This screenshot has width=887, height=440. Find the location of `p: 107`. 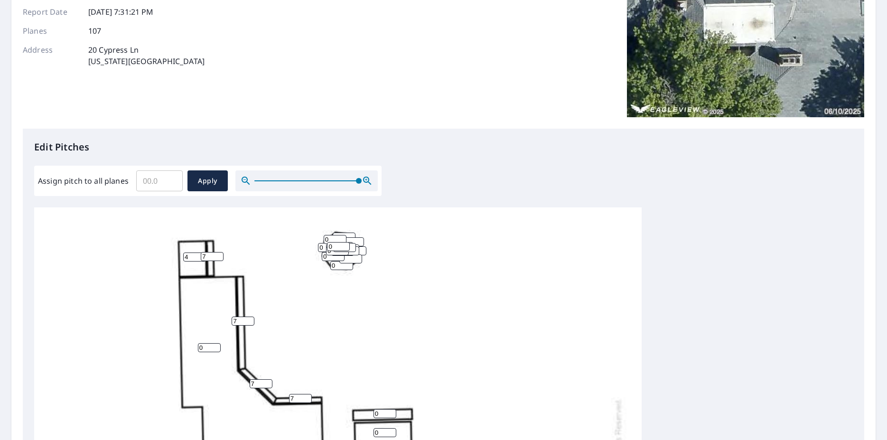

p: 107 is located at coordinates (94, 31).